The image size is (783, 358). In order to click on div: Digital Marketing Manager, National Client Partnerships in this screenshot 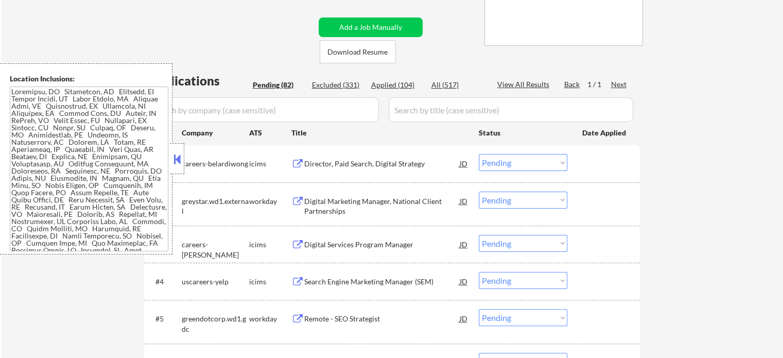, I will do `click(382, 206)`.